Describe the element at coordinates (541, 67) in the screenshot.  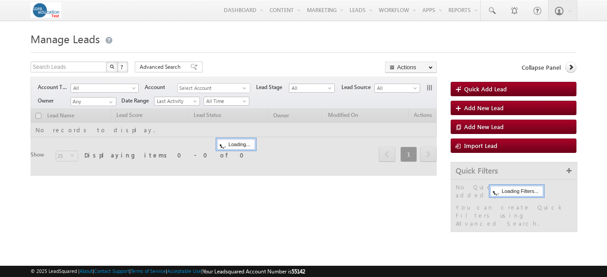
I see `span: Collapse Panel` at that location.